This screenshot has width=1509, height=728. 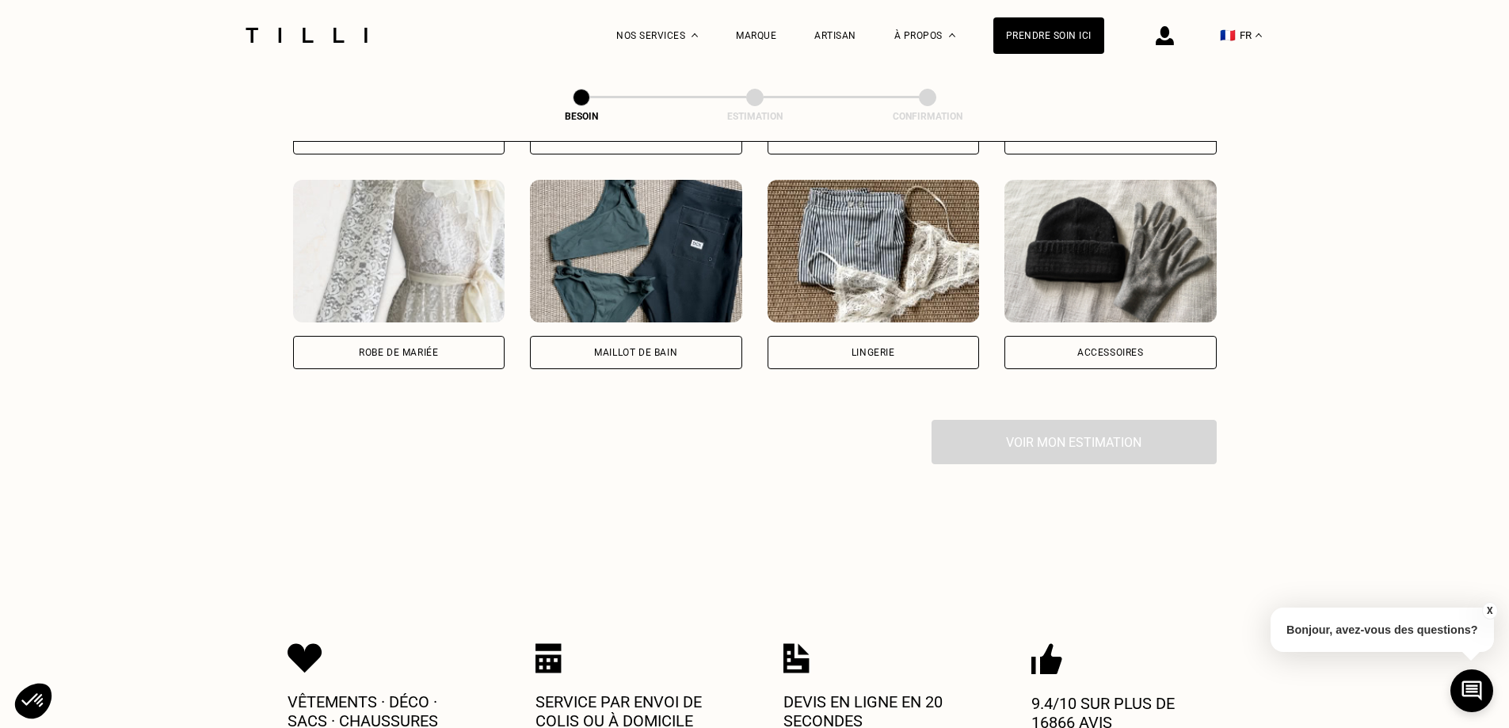 What do you see at coordinates (636, 251) in the screenshot?
I see `img: Tilli retouche votre Maillot de bain` at bounding box center [636, 251].